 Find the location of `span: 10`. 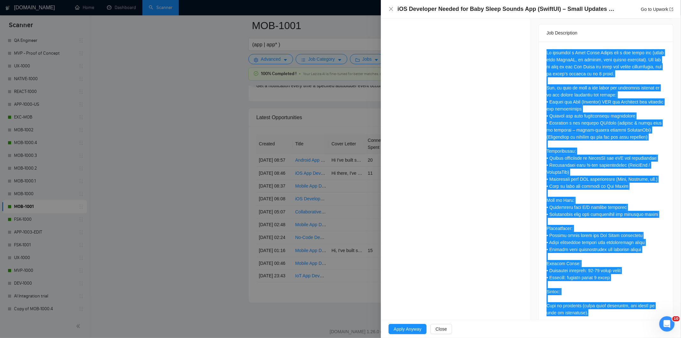

span: 10 is located at coordinates (675, 318).